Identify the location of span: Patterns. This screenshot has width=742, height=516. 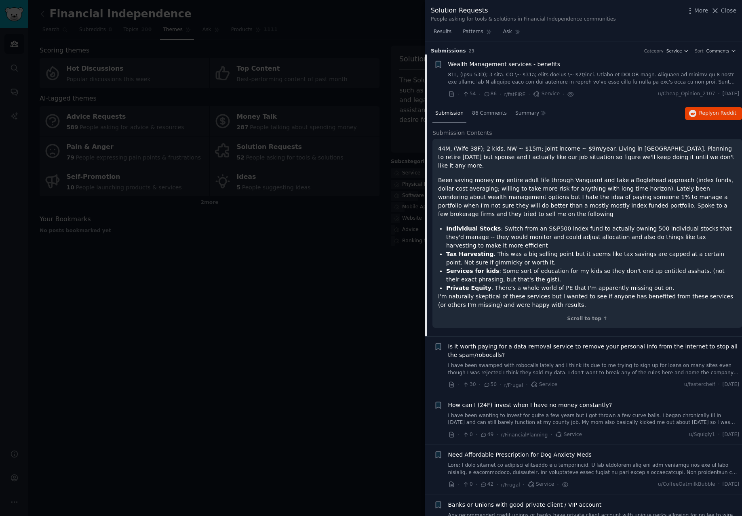
(473, 32).